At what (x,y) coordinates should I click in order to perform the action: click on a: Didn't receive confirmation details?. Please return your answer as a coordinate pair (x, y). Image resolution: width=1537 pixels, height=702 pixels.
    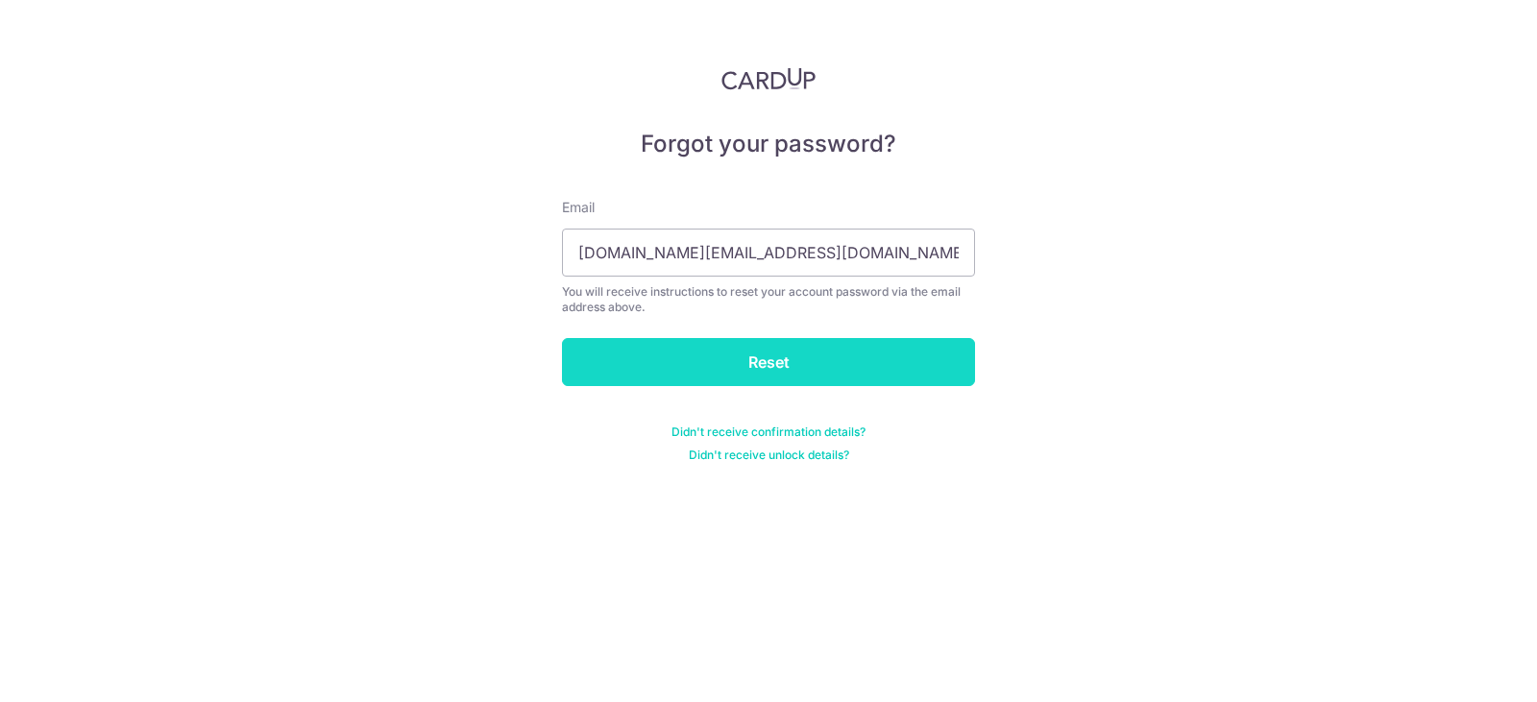
    Looking at the image, I should click on (769, 432).